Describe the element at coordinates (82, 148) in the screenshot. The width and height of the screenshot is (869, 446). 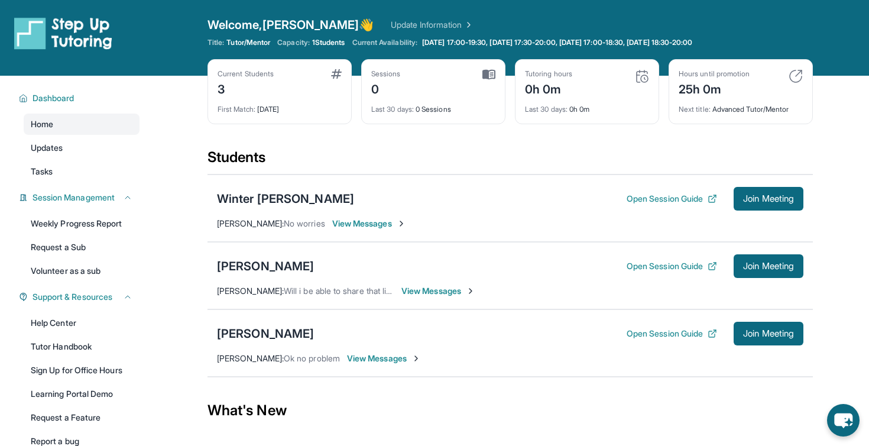
I see `a: Updates` at that location.